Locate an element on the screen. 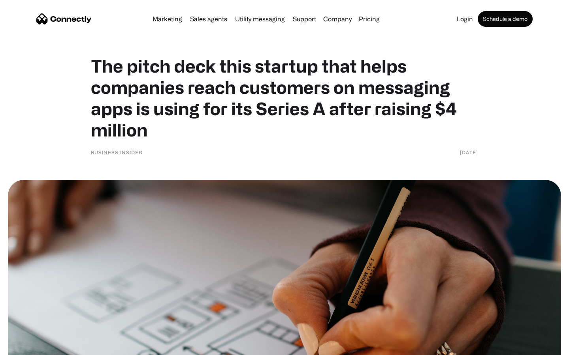 The image size is (569, 355). a: Marketing is located at coordinates (167, 19).